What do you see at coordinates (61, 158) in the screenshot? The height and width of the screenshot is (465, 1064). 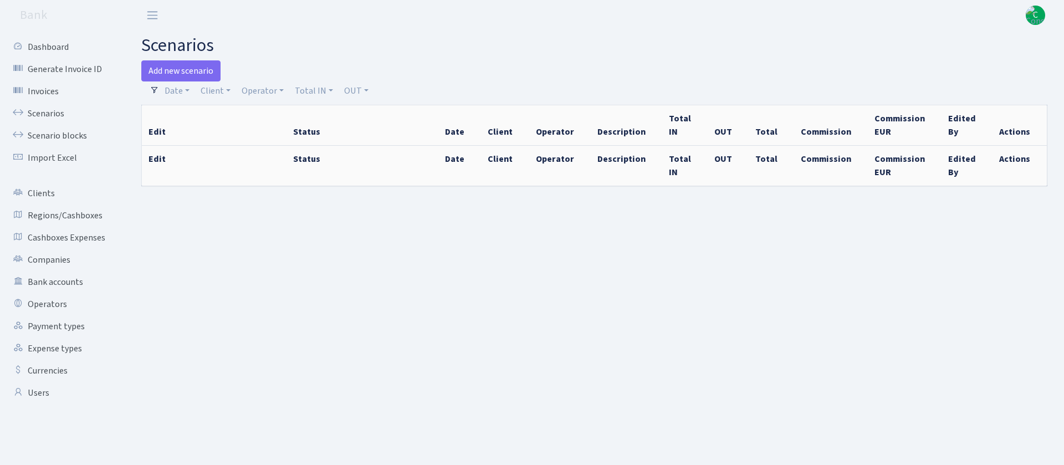 I see `a: Import Excel` at bounding box center [61, 158].